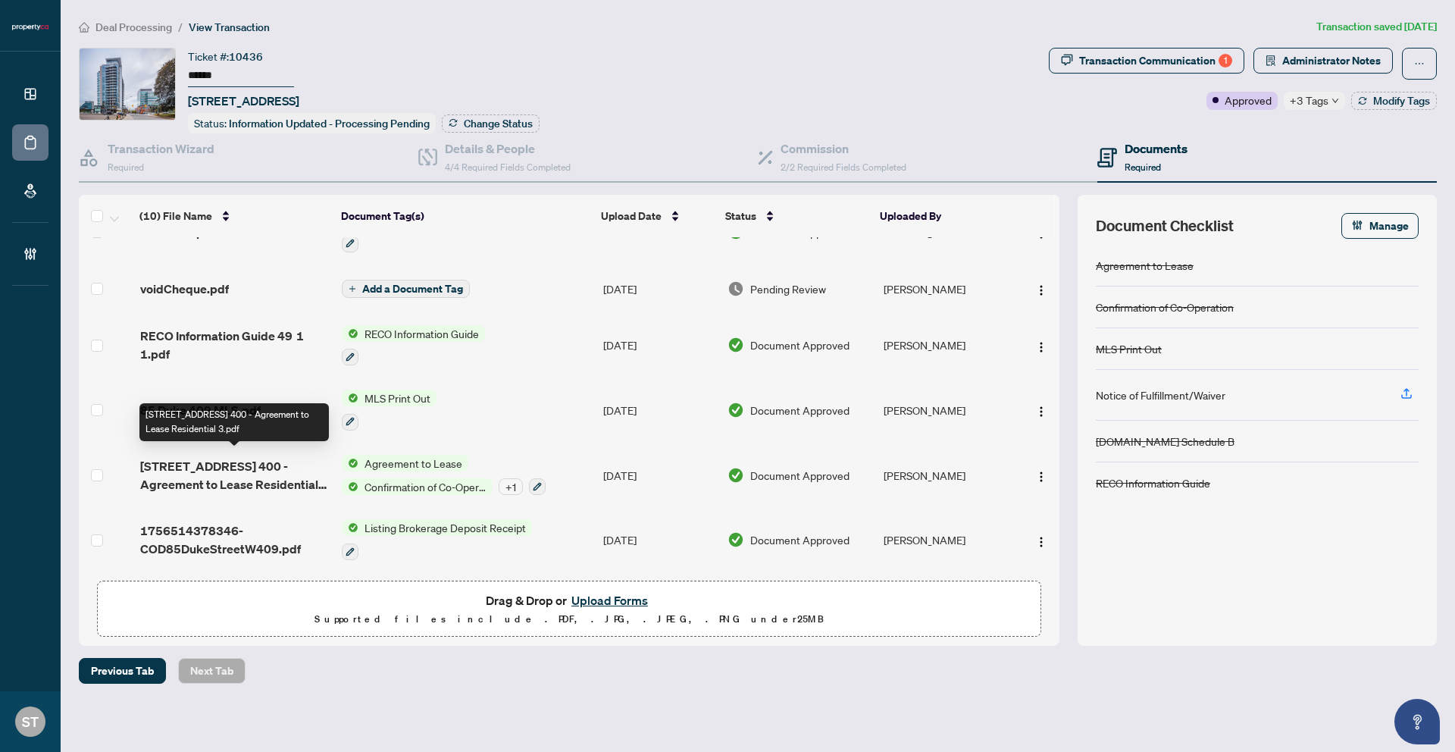  I want to click on span: Manage, so click(1389, 226).